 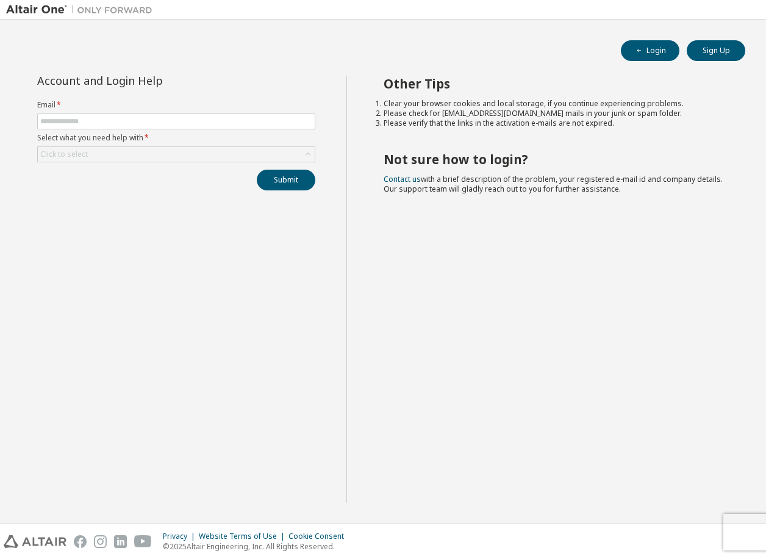 I want to click on div: Account and Login Help, so click(x=148, y=81).